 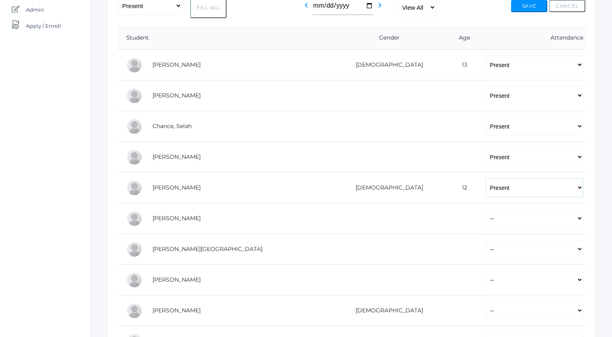 What do you see at coordinates (461, 188) in the screenshot?
I see `td: 12` at bounding box center [461, 188].